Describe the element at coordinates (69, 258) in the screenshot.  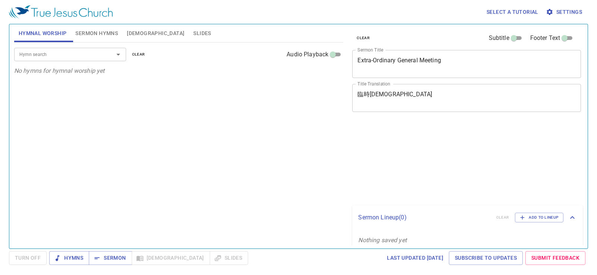
I see `span: Hymns` at that location.